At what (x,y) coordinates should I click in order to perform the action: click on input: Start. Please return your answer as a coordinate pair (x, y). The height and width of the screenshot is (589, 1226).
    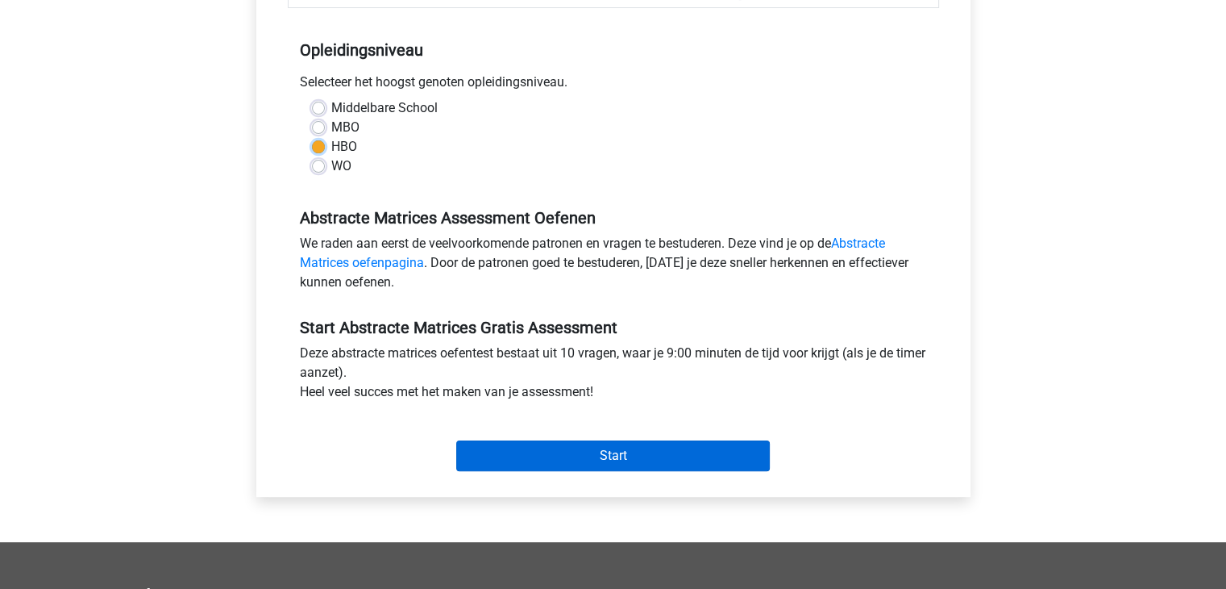
    Looking at the image, I should click on (613, 456).